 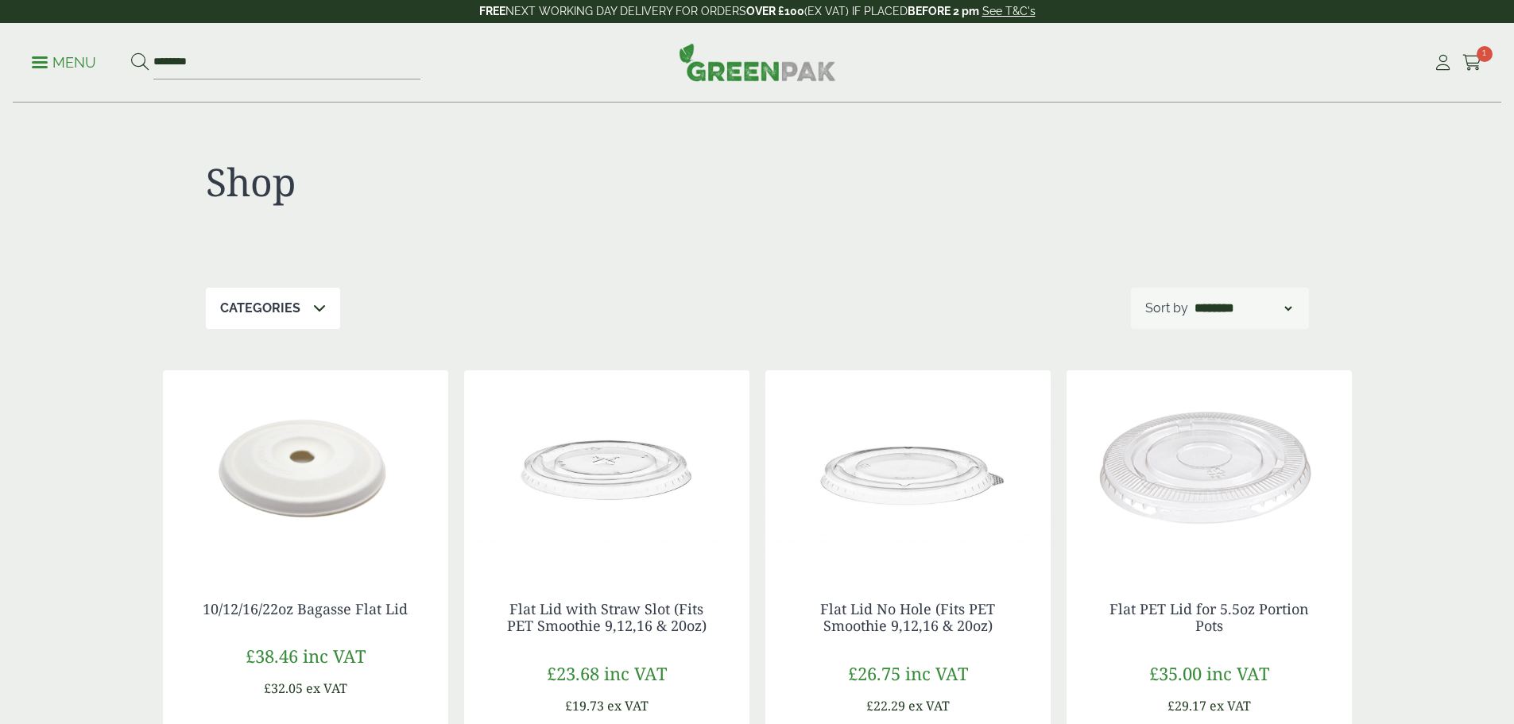 I want to click on strong: OVER £100, so click(x=775, y=11).